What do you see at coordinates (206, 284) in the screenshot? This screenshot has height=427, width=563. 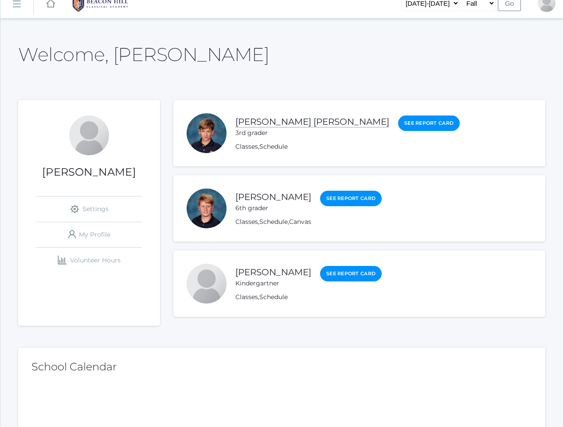 I see `div: Frances Leidenfrost` at bounding box center [206, 284].